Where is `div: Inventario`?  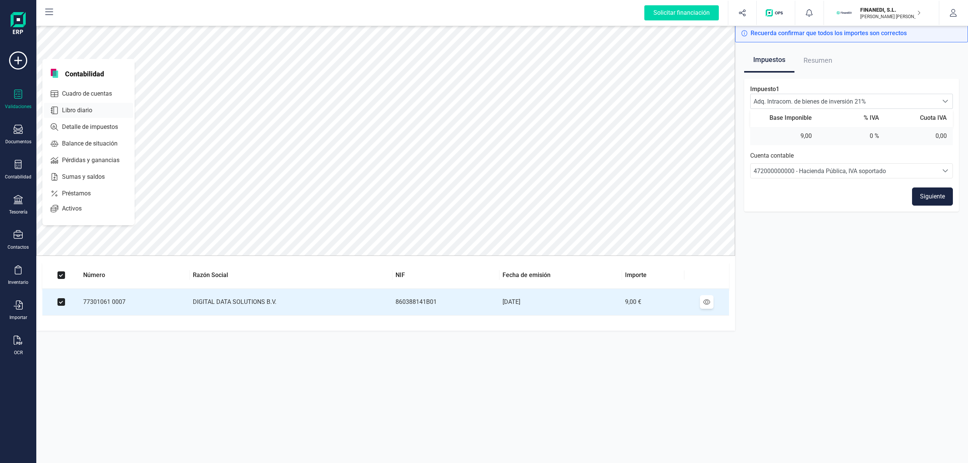
div: Inventario is located at coordinates (18, 282).